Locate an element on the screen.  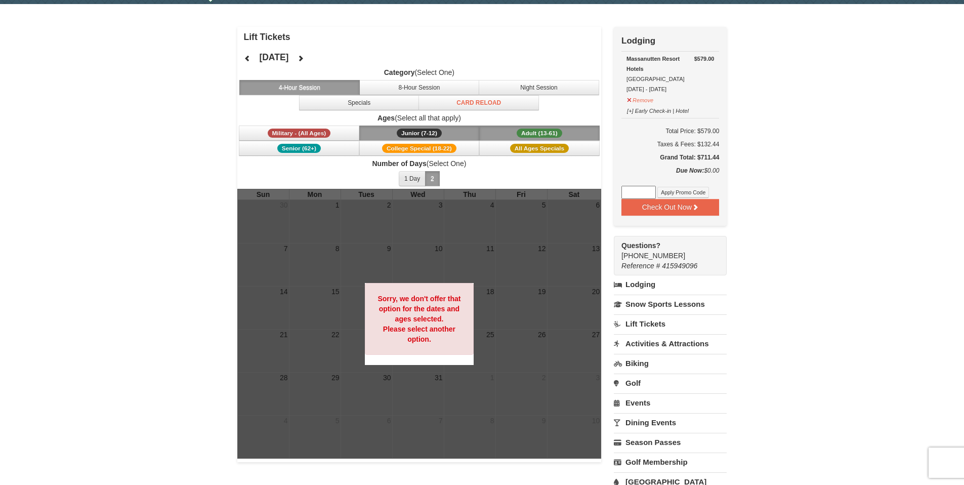
h4: Lift Tickets is located at coordinates (422, 37).